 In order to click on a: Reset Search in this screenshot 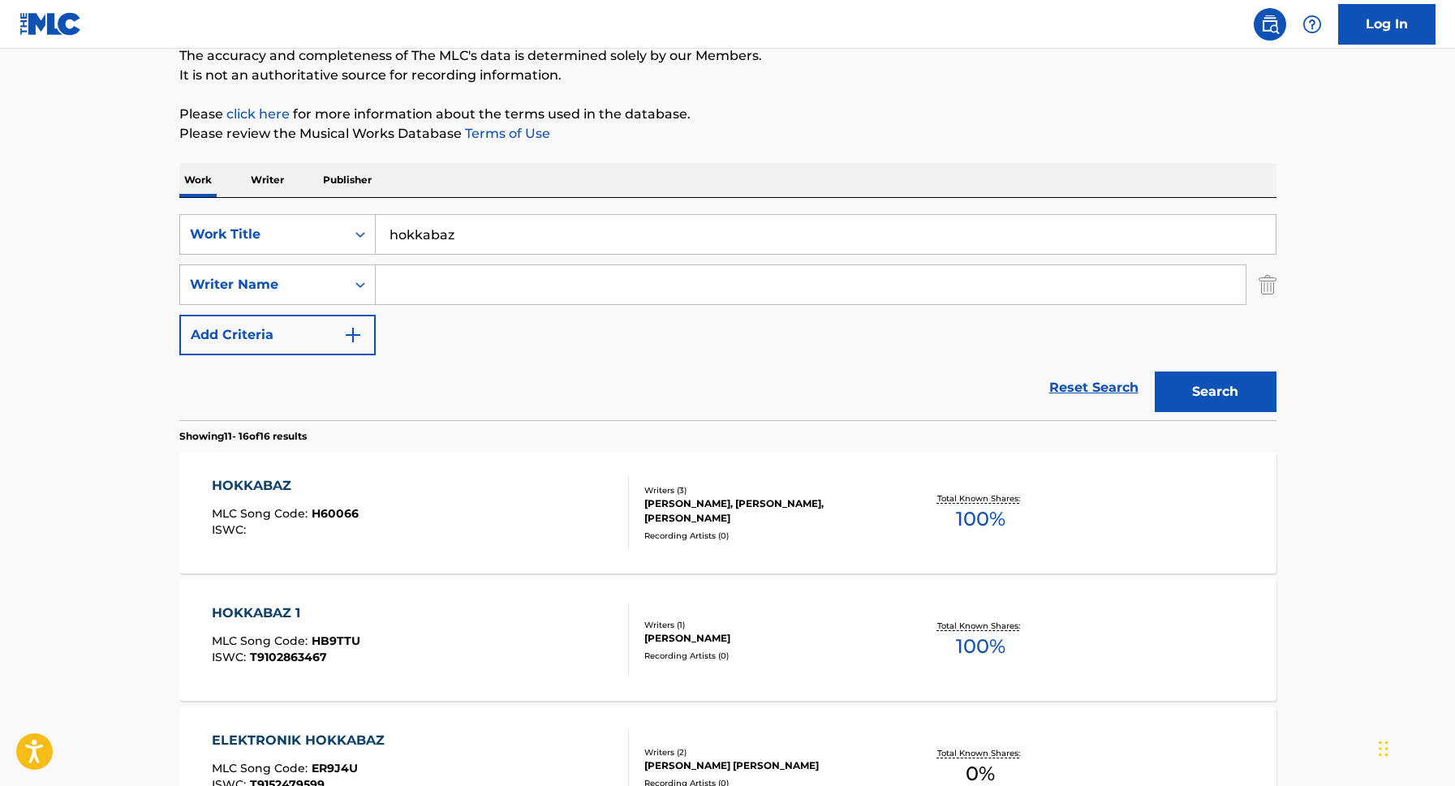, I will do `click(1094, 388)`.